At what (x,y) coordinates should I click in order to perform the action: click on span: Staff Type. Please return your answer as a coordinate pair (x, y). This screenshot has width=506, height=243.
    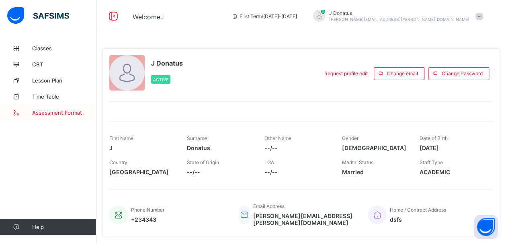
    Looking at the image, I should click on (431, 162).